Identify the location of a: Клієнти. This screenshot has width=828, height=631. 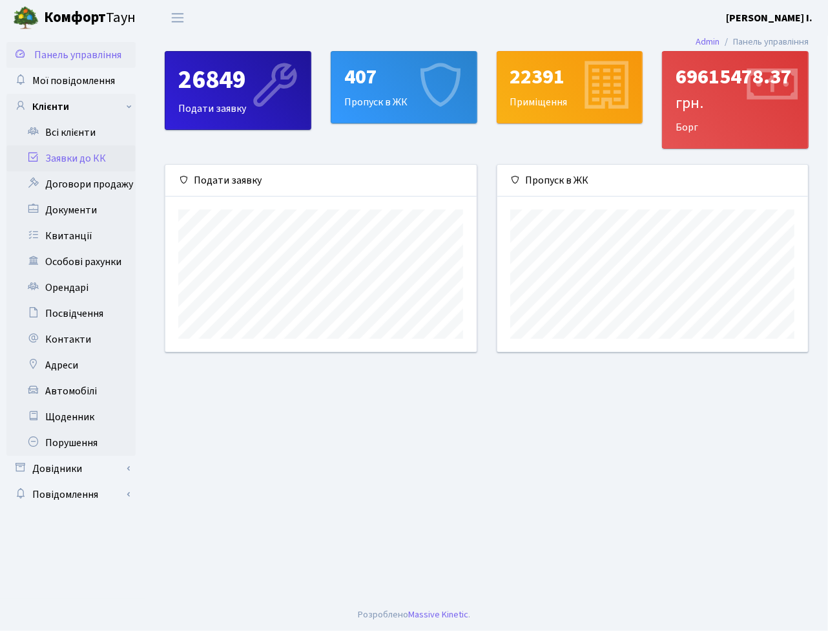
(71, 107).